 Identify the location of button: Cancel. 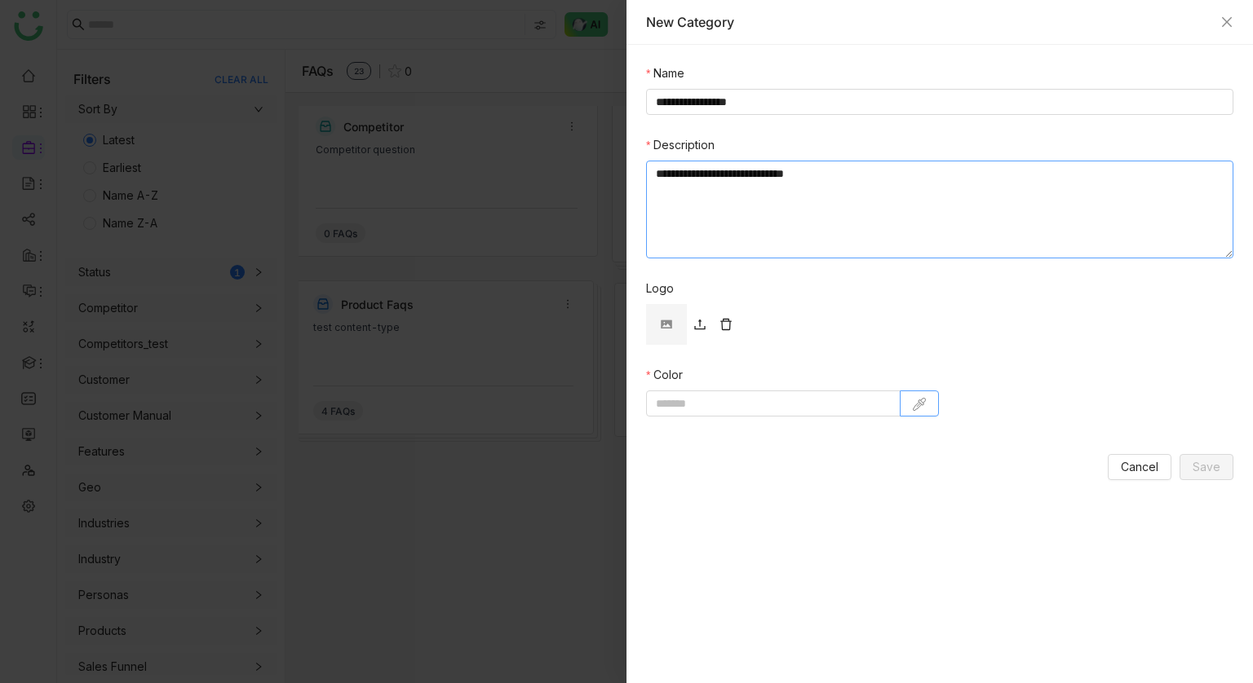
(1139, 467).